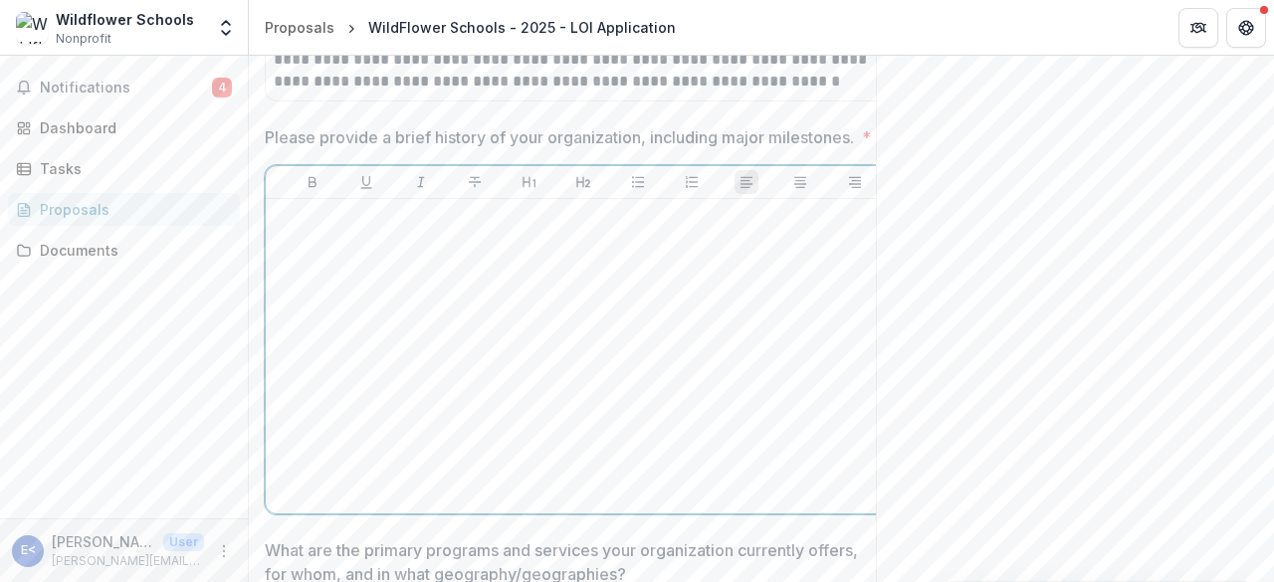 The width and height of the screenshot is (1274, 582). I want to click on button: Partners, so click(1198, 28).